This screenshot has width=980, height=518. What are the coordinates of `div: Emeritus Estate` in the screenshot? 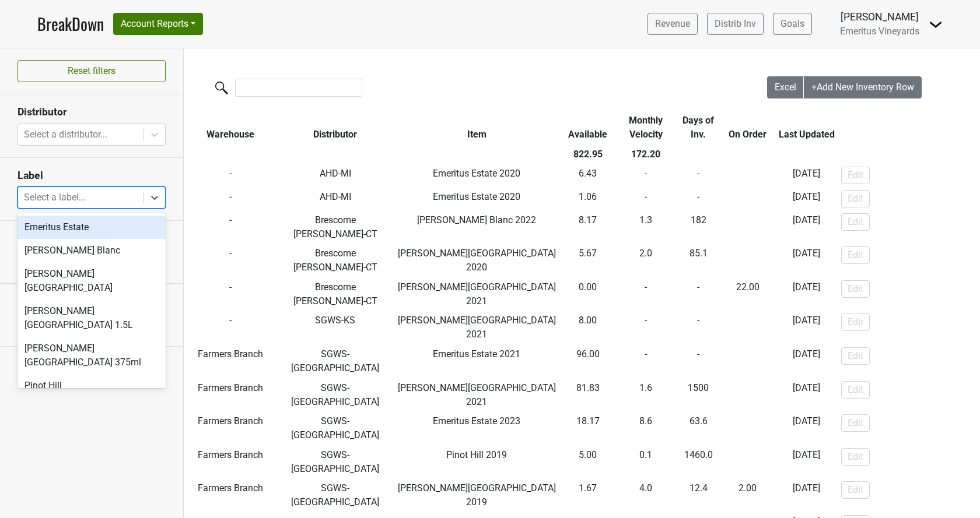 It's located at (92, 227).